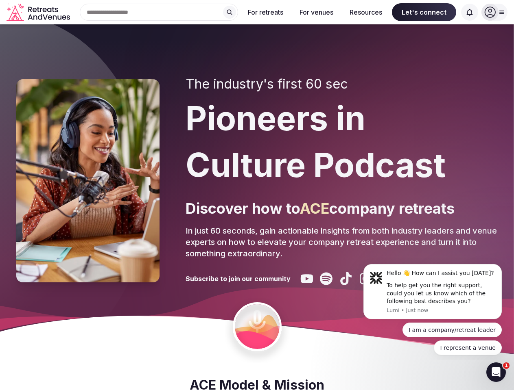 Image resolution: width=514 pixels, height=390 pixels. Describe the element at coordinates (341, 142) in the screenshot. I see `h1: Pioneers in Culture Podcast` at that location.